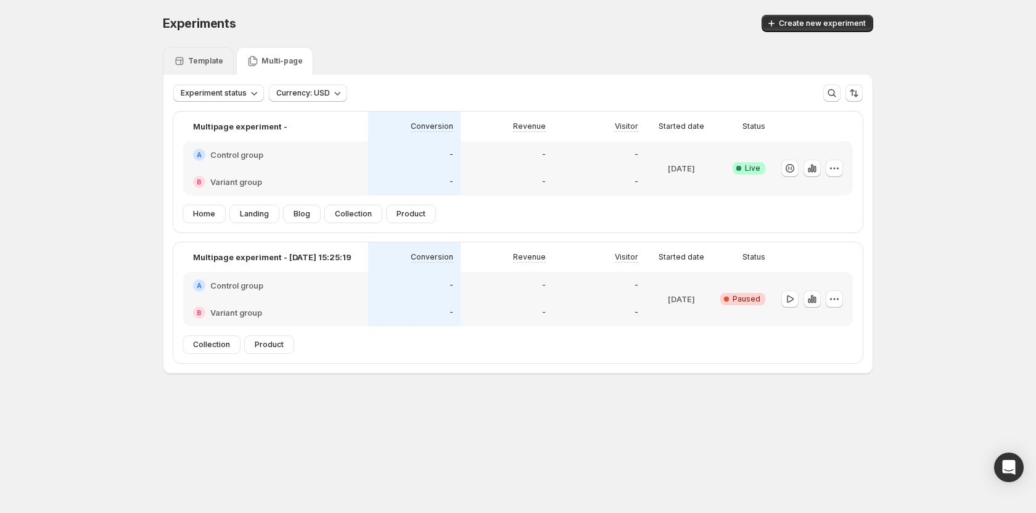 The image size is (1036, 513). What do you see at coordinates (822, 23) in the screenshot?
I see `span: Create new experiment` at bounding box center [822, 23].